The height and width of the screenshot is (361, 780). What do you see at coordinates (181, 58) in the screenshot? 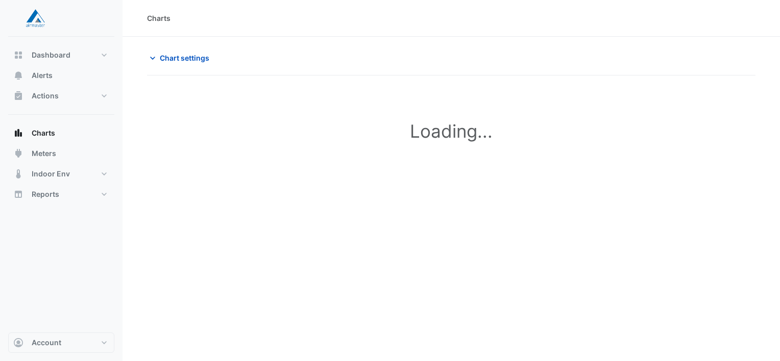
I see `button: Chart settings` at bounding box center [181, 58].